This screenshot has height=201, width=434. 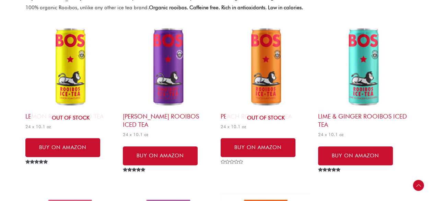 I want to click on a: Lime & Ginger Rooibos Iced Tea24 x 10.1 oz, so click(x=363, y=80).